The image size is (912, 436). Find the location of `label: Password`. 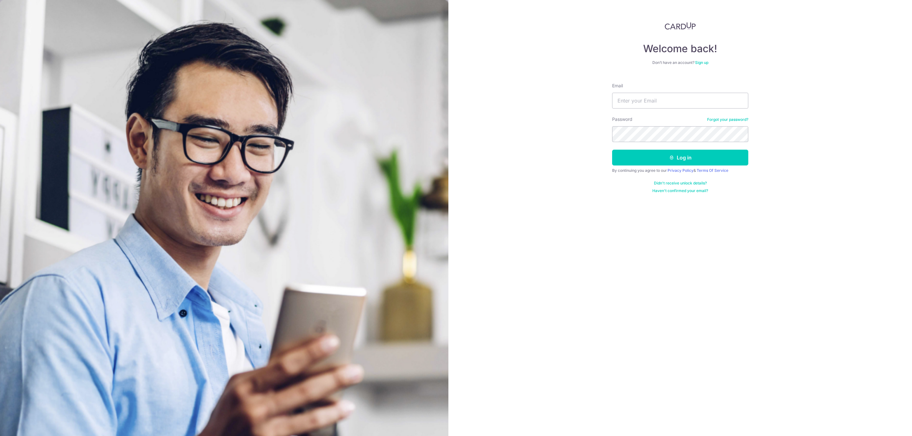

label: Password is located at coordinates (622, 119).